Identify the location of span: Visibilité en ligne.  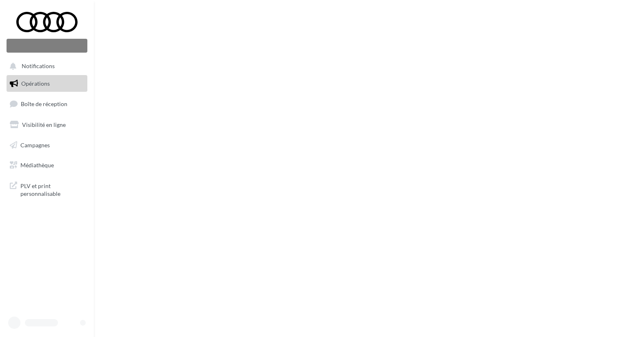
(44, 125).